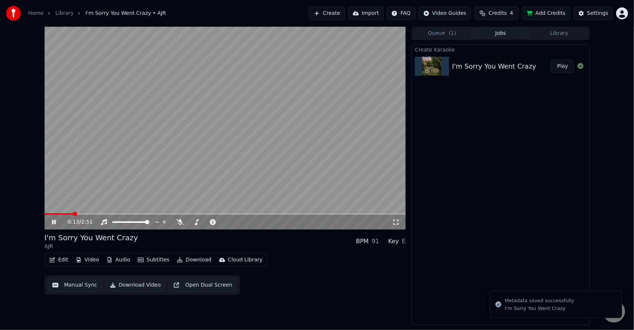  I want to click on button: Library, so click(559, 33).